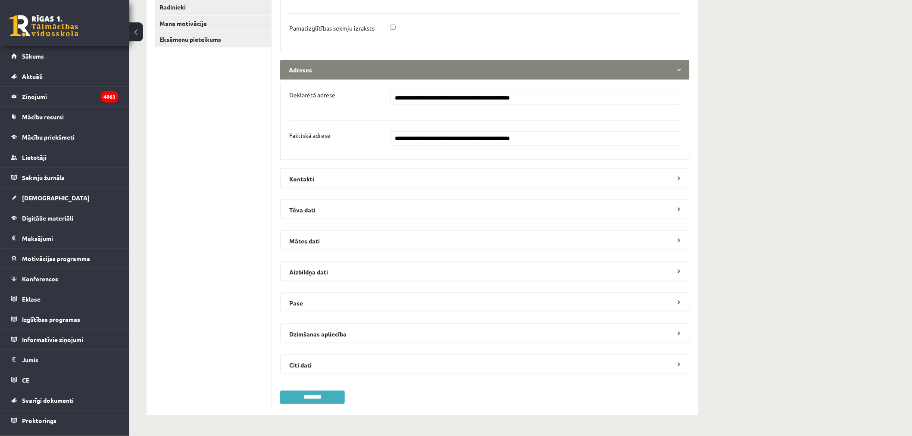  Describe the element at coordinates (65, 360) in the screenshot. I see `a: Jumis` at that location.